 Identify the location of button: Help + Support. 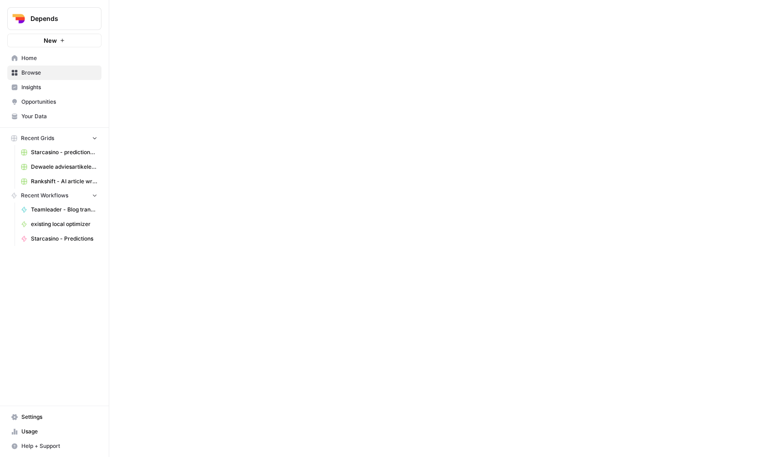
(54, 446).